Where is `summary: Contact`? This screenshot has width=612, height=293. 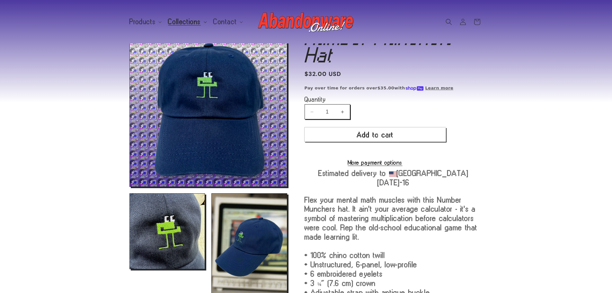
summary: Contact is located at coordinates (228, 22).